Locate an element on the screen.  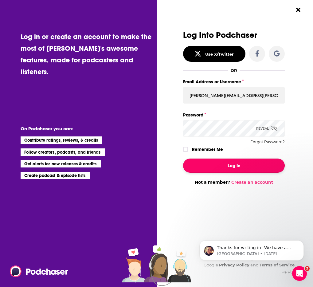
h3: Log Into Podchaser is located at coordinates (234, 35).